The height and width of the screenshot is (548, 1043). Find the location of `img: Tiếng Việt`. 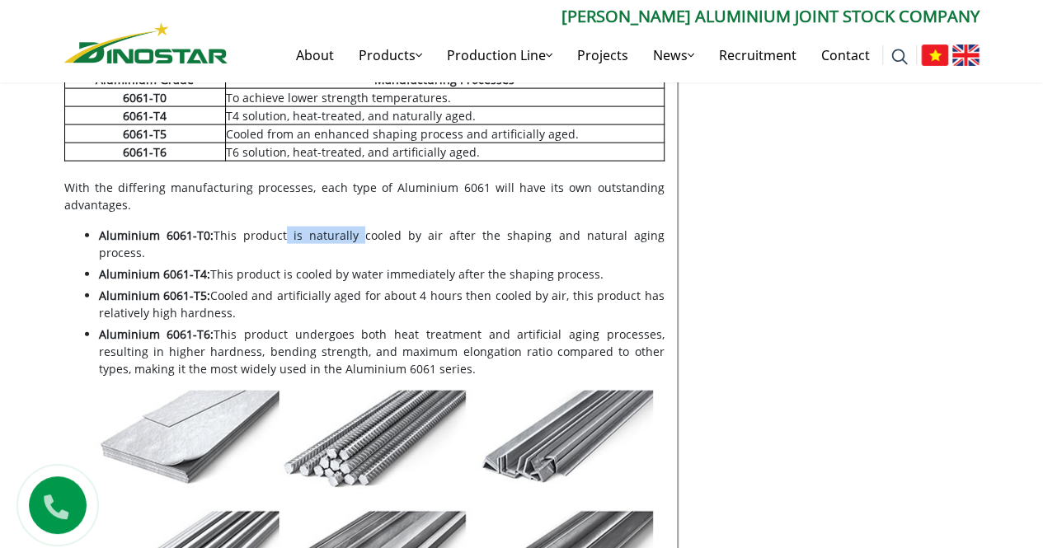

img: Tiếng Việt is located at coordinates (934, 55).